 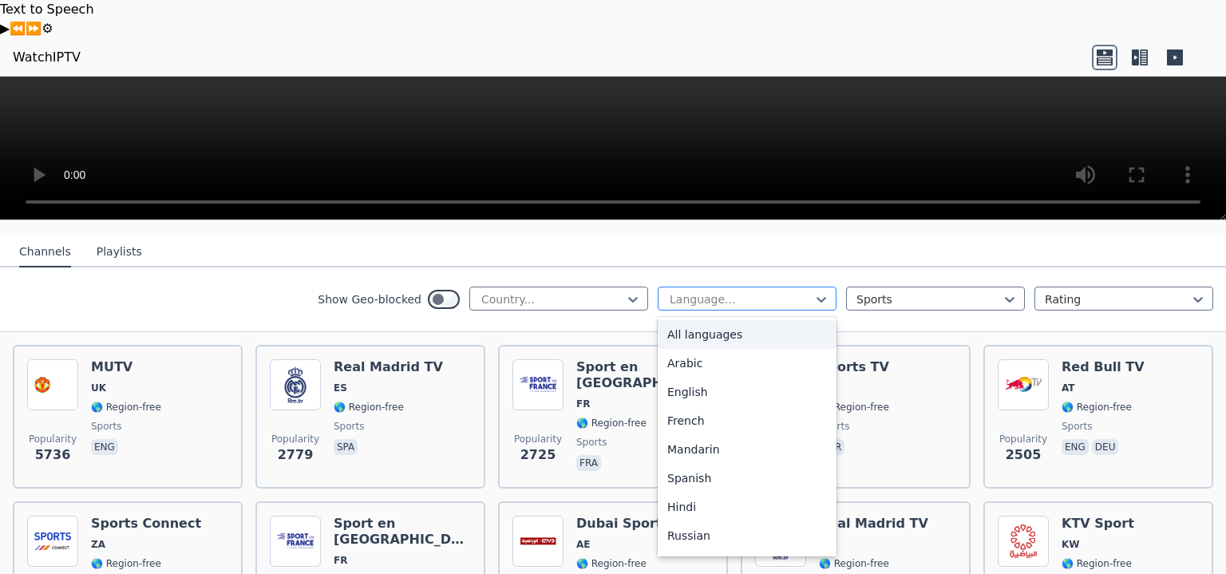 I want to click on button: Channels, so click(x=45, y=252).